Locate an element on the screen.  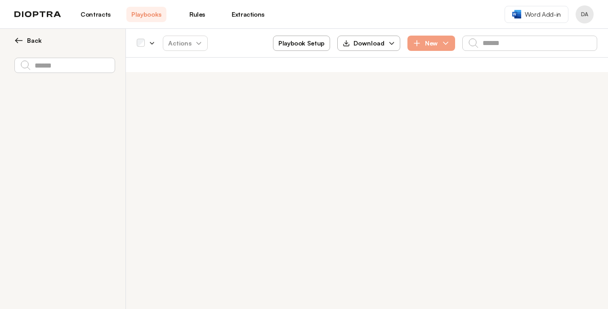
button: Back is located at coordinates (64, 41).